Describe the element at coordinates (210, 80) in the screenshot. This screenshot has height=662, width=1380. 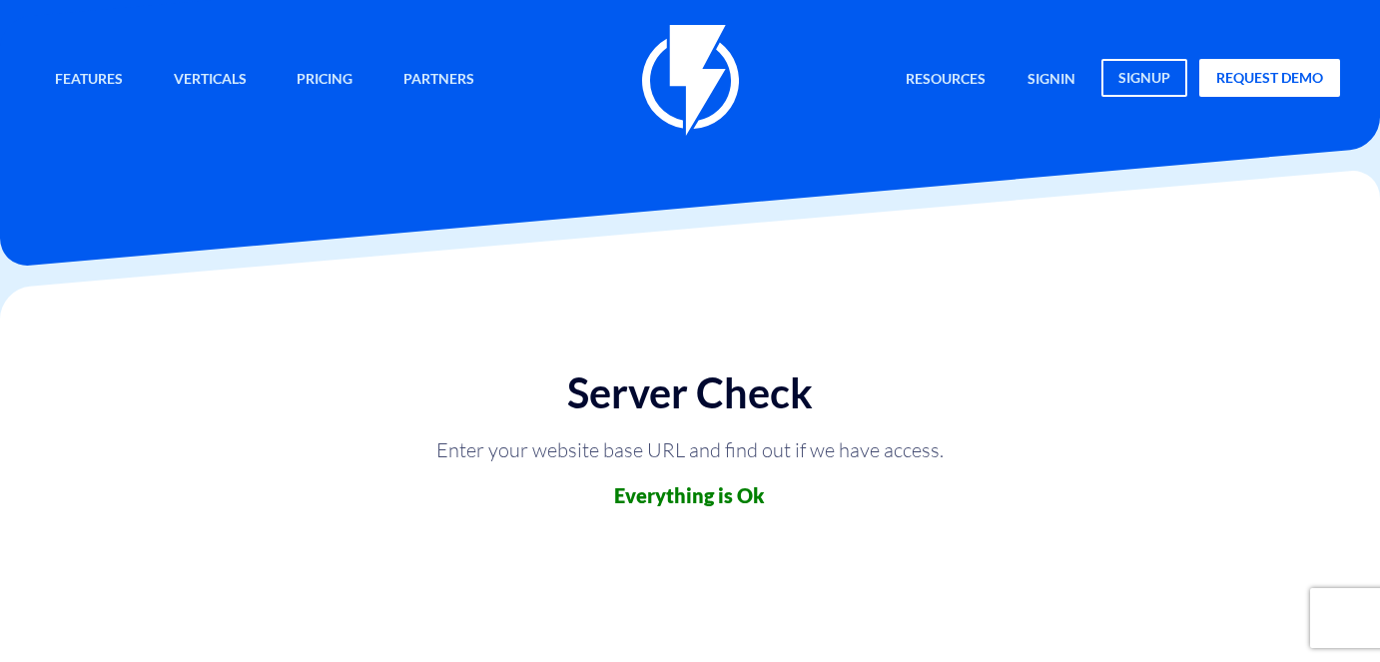
I see `a: Verticals` at that location.